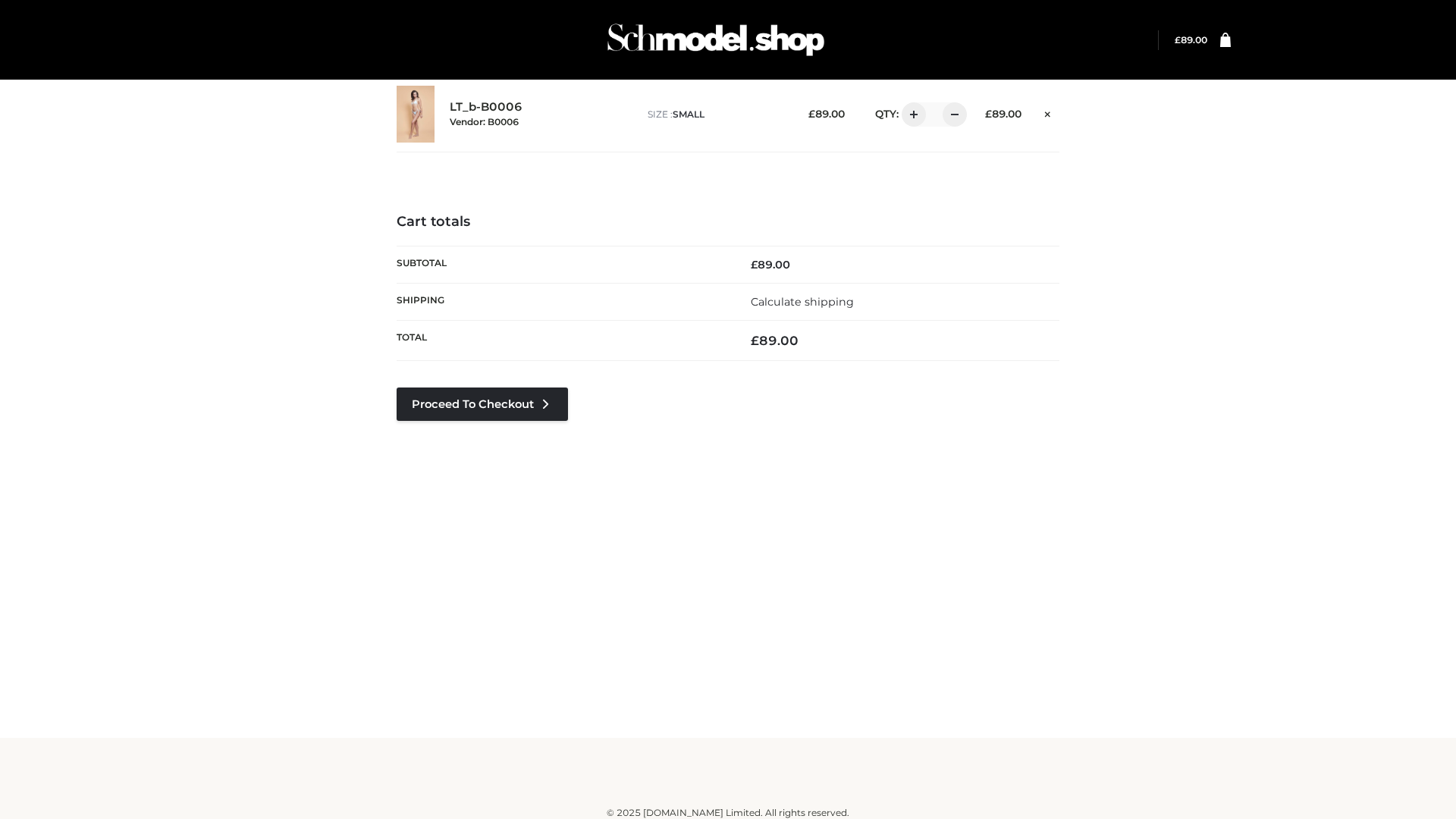  I want to click on a: Proceed to Checkout, so click(482, 404).